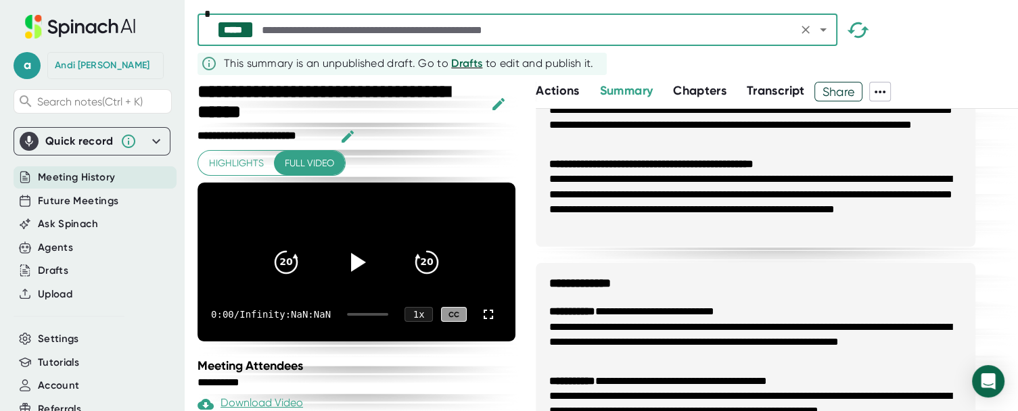 This screenshot has height=411, width=1018. Describe the element at coordinates (699, 91) in the screenshot. I see `span: Chapters` at that location.